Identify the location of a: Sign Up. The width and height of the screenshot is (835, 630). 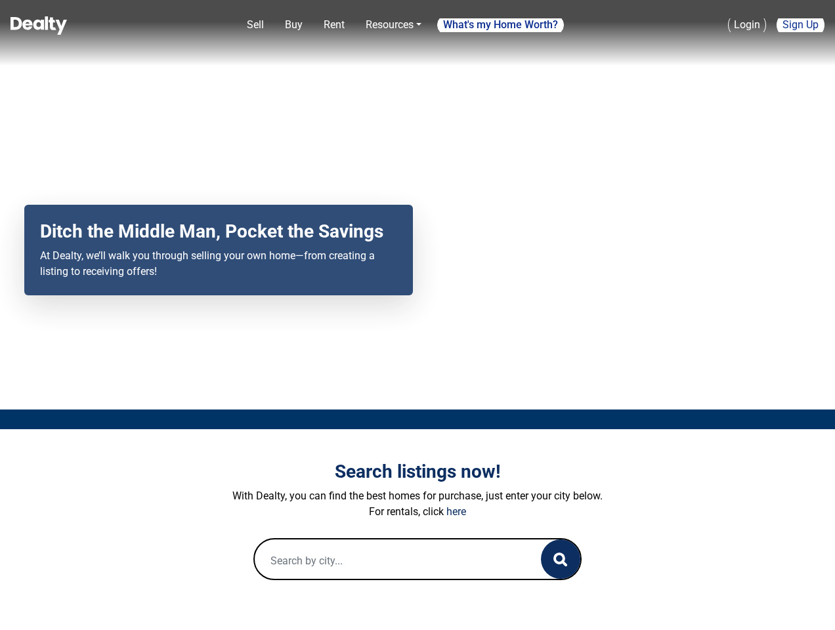
(800, 25).